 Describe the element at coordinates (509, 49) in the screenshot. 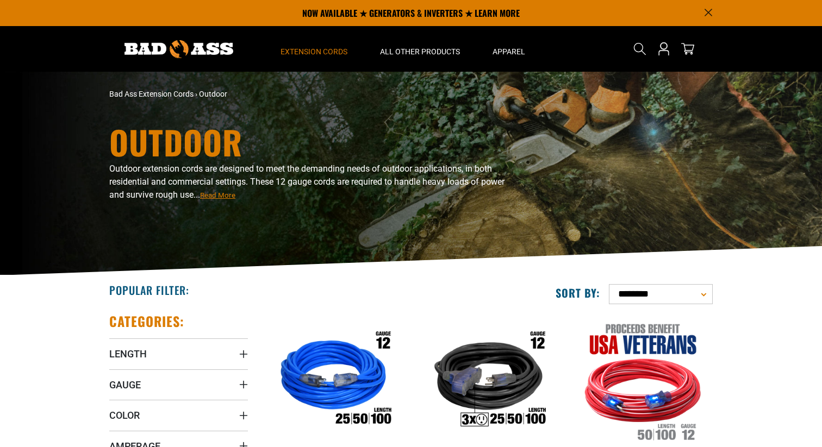

I see `summary: Apparel` at that location.